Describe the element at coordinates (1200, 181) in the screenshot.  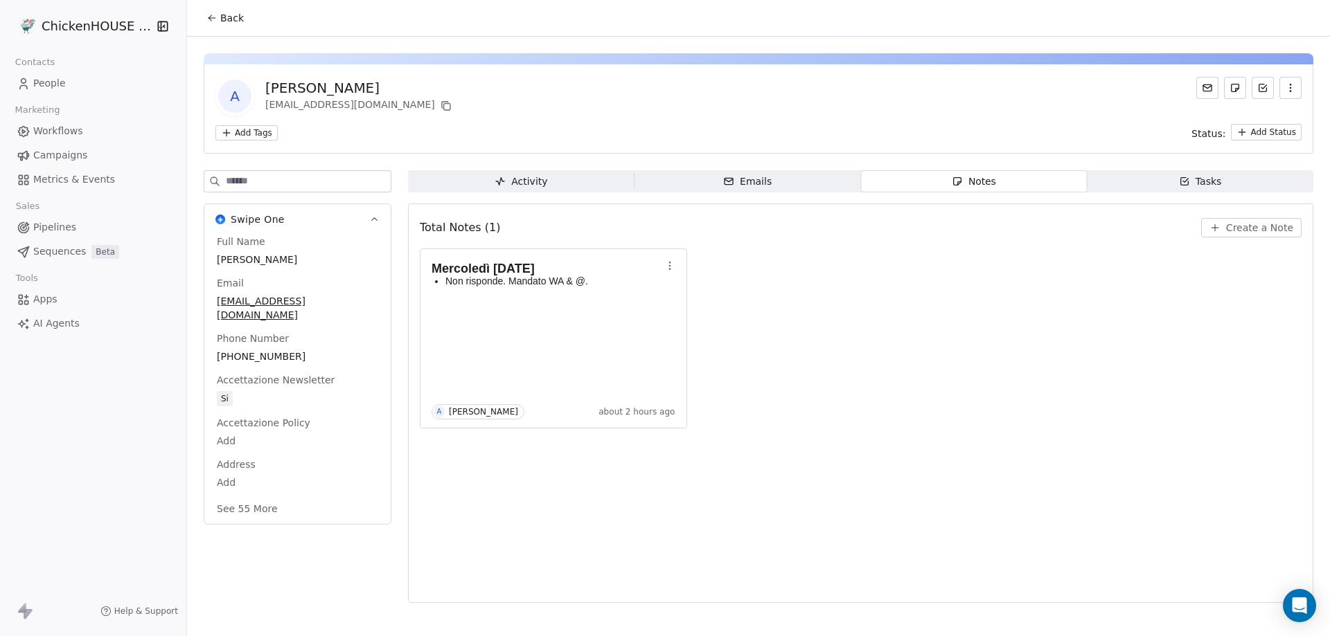
I see `div: Tasks` at that location.